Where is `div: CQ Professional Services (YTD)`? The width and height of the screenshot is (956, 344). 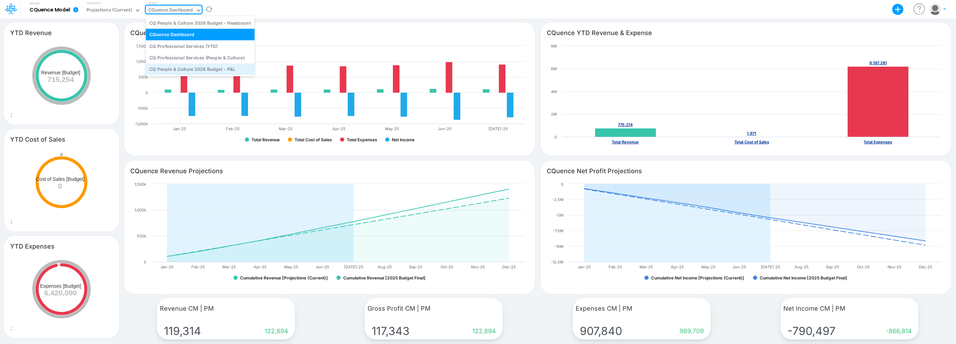 div: CQ Professional Services (YTD) is located at coordinates (200, 46).